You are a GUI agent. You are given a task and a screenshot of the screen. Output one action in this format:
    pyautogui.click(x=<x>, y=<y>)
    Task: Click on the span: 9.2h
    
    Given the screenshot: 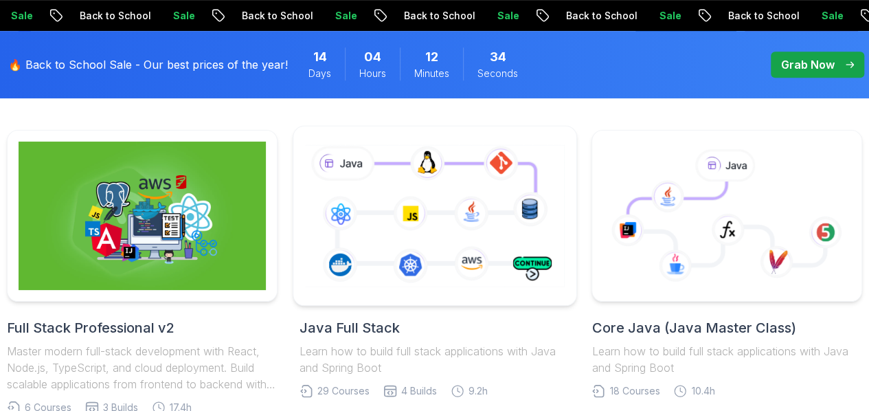 What is the action you would take?
    pyautogui.click(x=478, y=391)
    